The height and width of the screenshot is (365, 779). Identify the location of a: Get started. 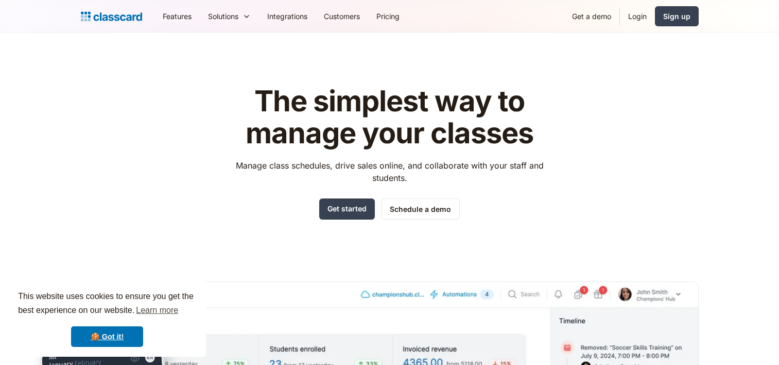
(347, 209).